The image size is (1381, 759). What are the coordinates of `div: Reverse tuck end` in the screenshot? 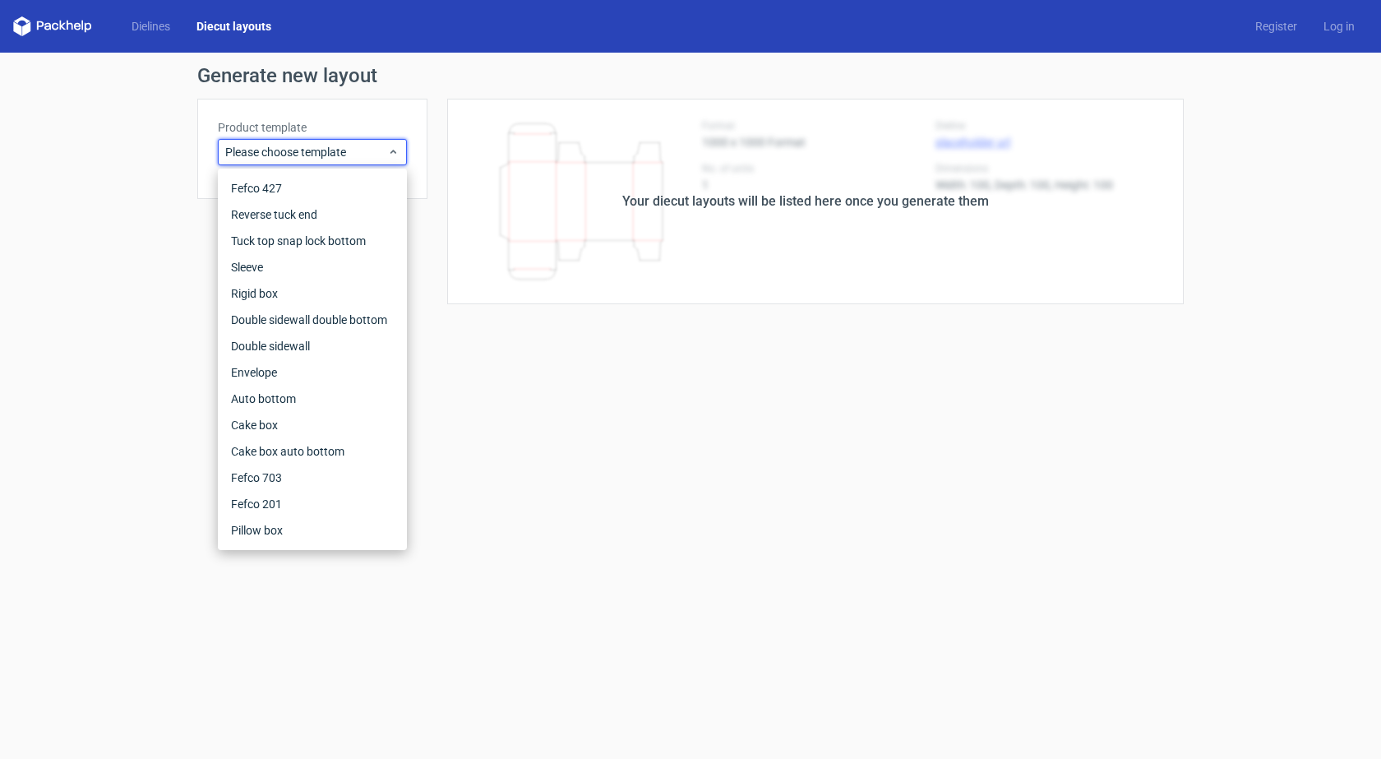 It's located at (312, 214).